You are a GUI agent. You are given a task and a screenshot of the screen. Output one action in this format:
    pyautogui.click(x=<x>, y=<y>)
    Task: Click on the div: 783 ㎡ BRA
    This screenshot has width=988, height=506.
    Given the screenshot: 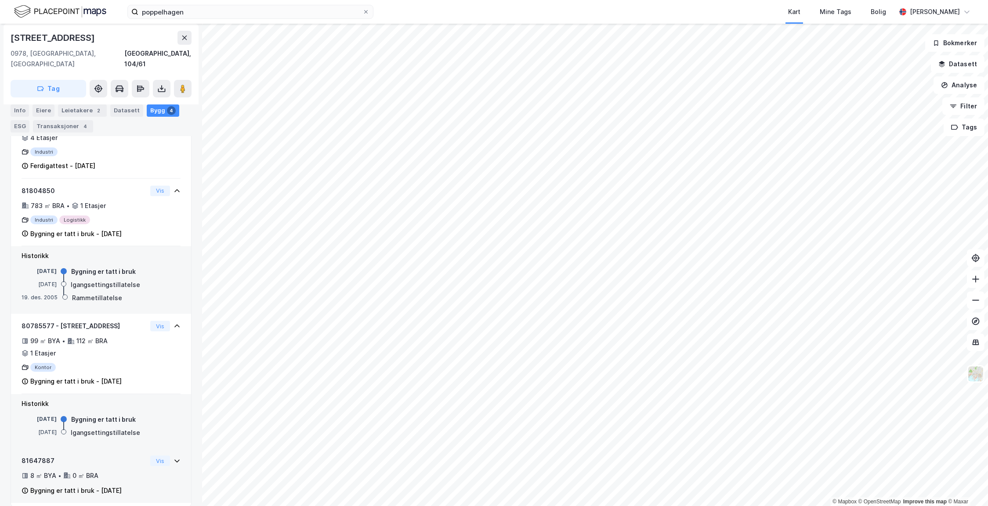 What is the action you would take?
    pyautogui.click(x=47, y=206)
    